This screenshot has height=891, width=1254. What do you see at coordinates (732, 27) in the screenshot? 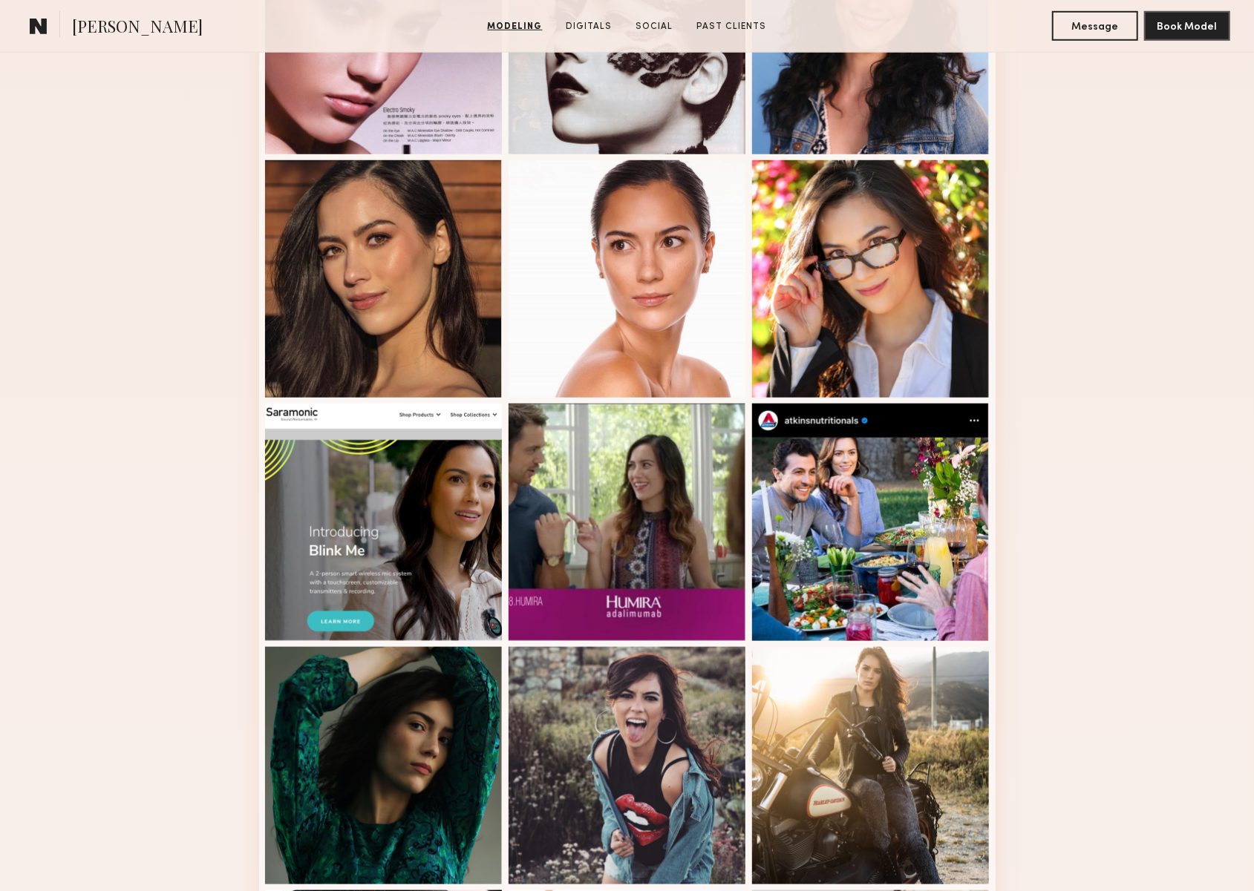
I see `a: Past Clients` at bounding box center [732, 27].